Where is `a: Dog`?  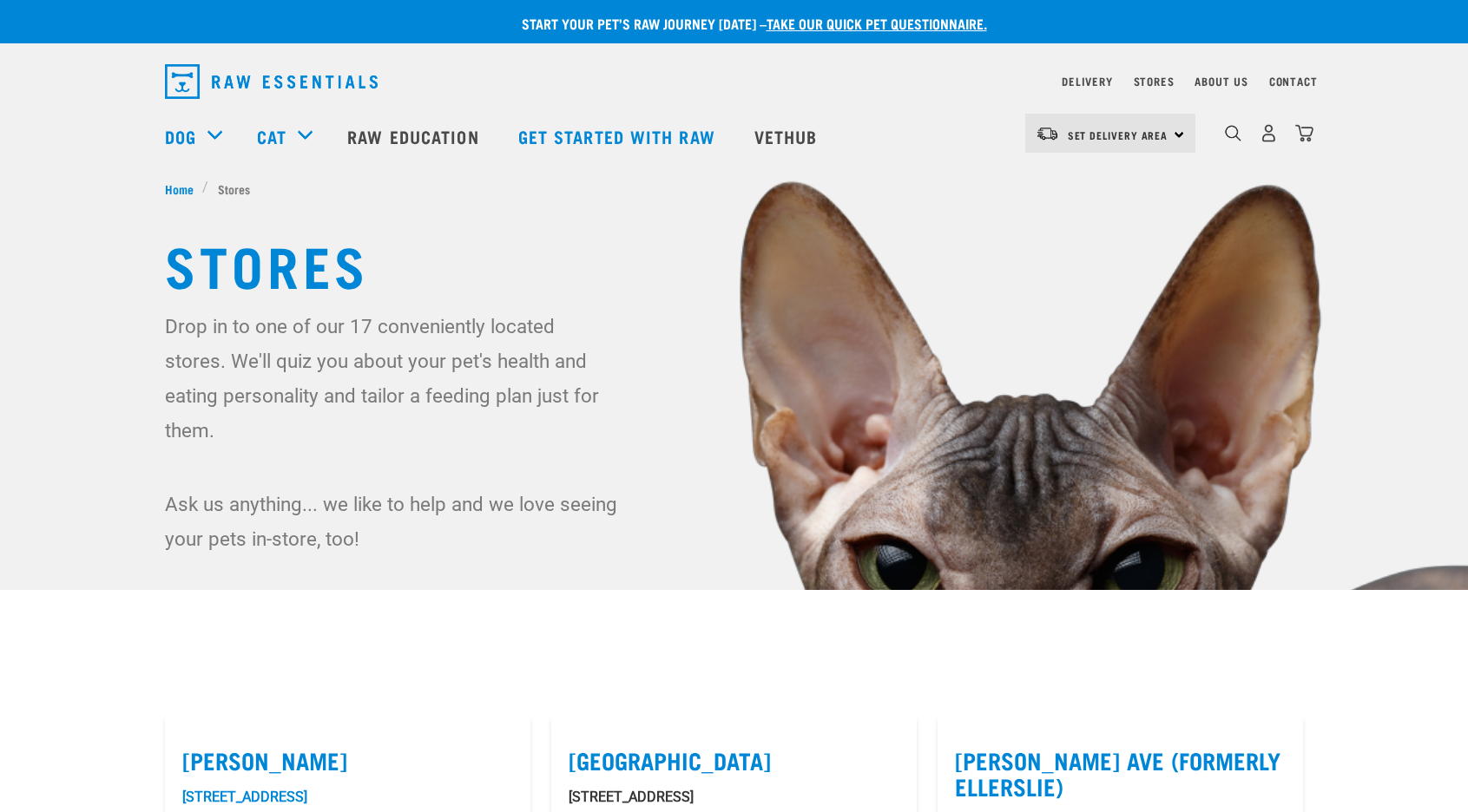
a: Dog is located at coordinates (181, 136).